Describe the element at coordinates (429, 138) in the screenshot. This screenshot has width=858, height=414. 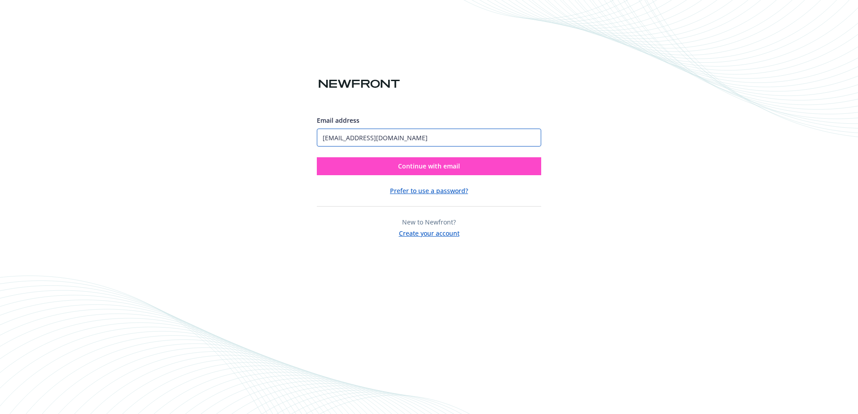
I see `input: Enter your email` at that location.